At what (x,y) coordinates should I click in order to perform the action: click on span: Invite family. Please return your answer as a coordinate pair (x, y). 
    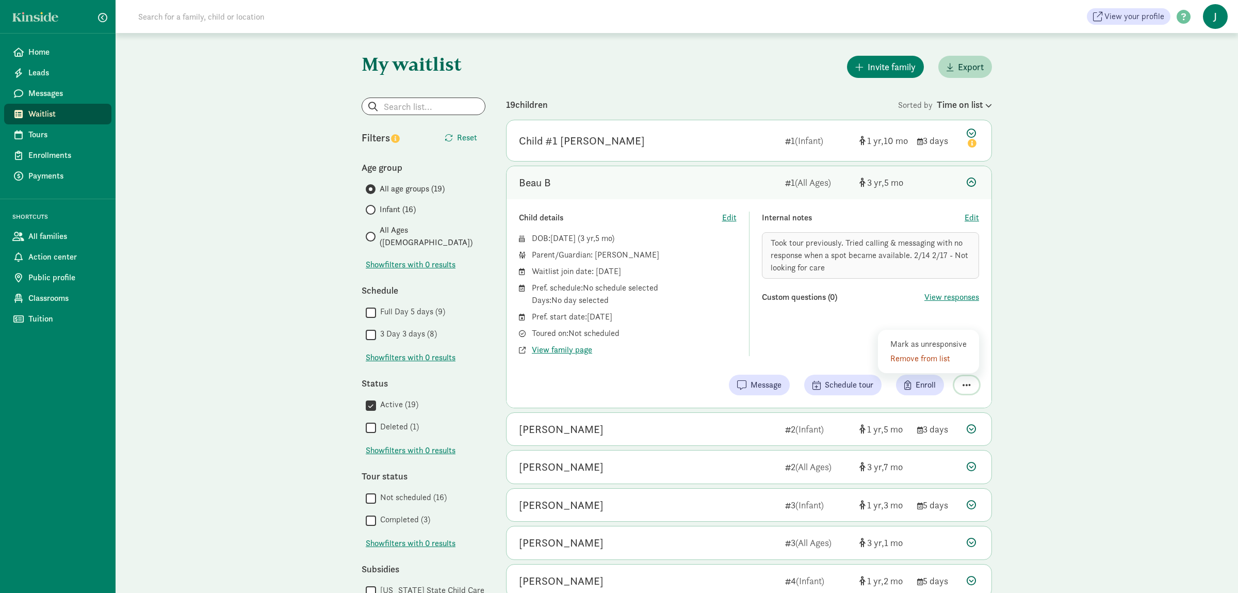
    Looking at the image, I should click on (892, 67).